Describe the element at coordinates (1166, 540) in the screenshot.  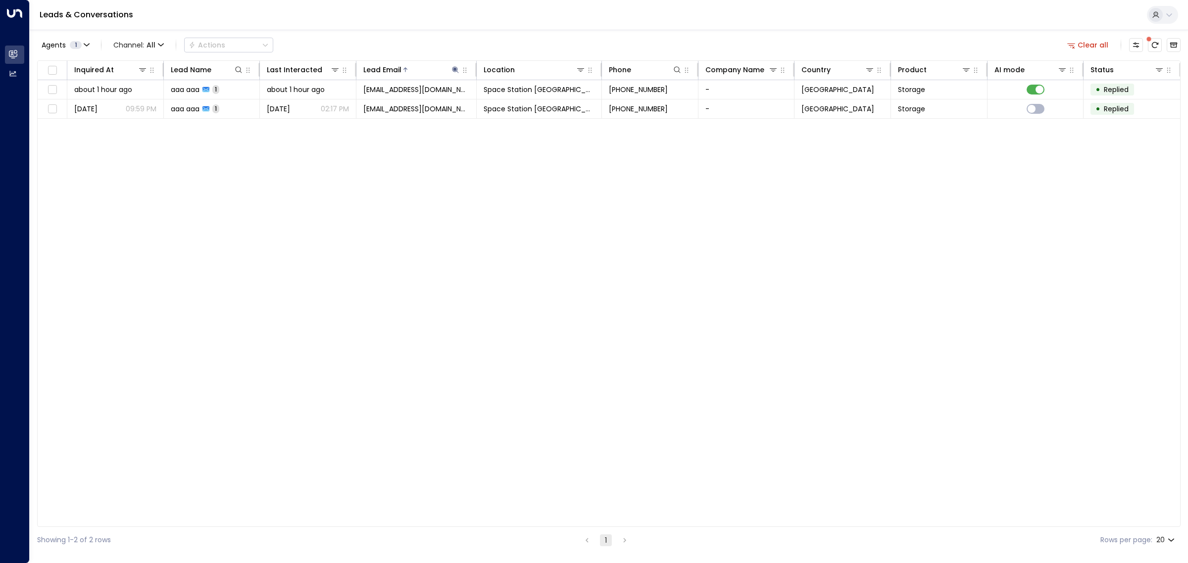
I see `div: 20` at that location.